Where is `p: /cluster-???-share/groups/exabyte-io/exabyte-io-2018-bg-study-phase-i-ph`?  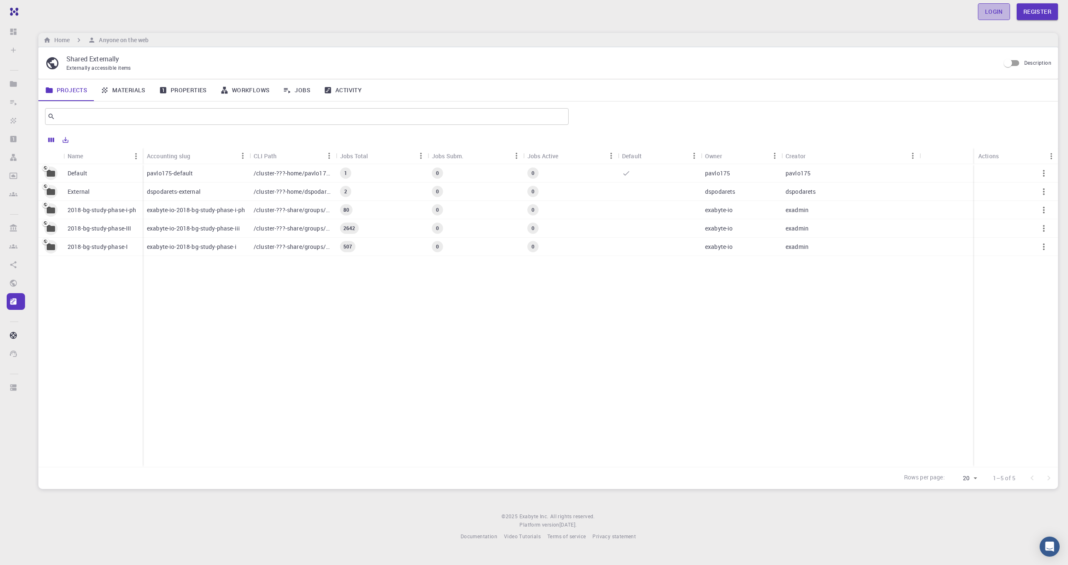 p: /cluster-???-share/groups/exabyte-io/exabyte-io-2018-bg-study-phase-i-ph is located at coordinates (293, 210).